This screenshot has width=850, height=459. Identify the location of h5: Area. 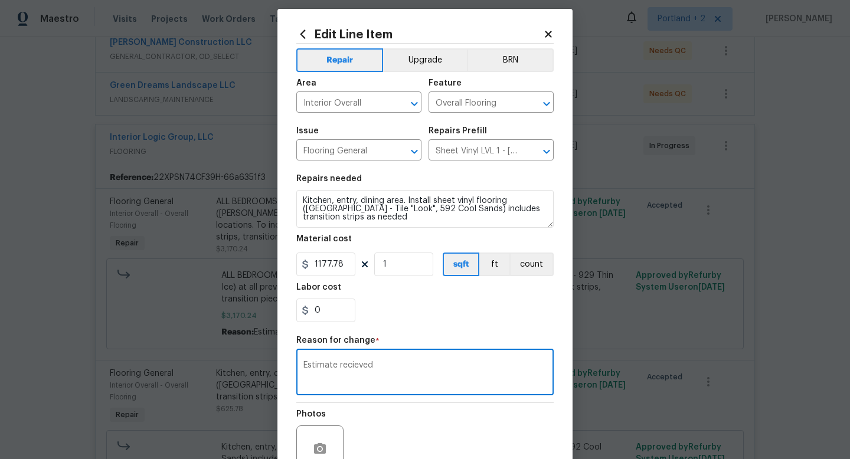
(306, 83).